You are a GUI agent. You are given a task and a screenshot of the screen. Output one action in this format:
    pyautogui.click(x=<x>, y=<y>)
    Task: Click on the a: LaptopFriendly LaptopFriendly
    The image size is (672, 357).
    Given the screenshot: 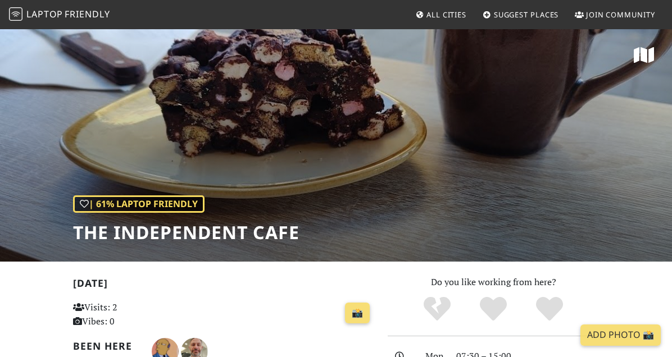 What is the action you would take?
    pyautogui.click(x=60, y=15)
    